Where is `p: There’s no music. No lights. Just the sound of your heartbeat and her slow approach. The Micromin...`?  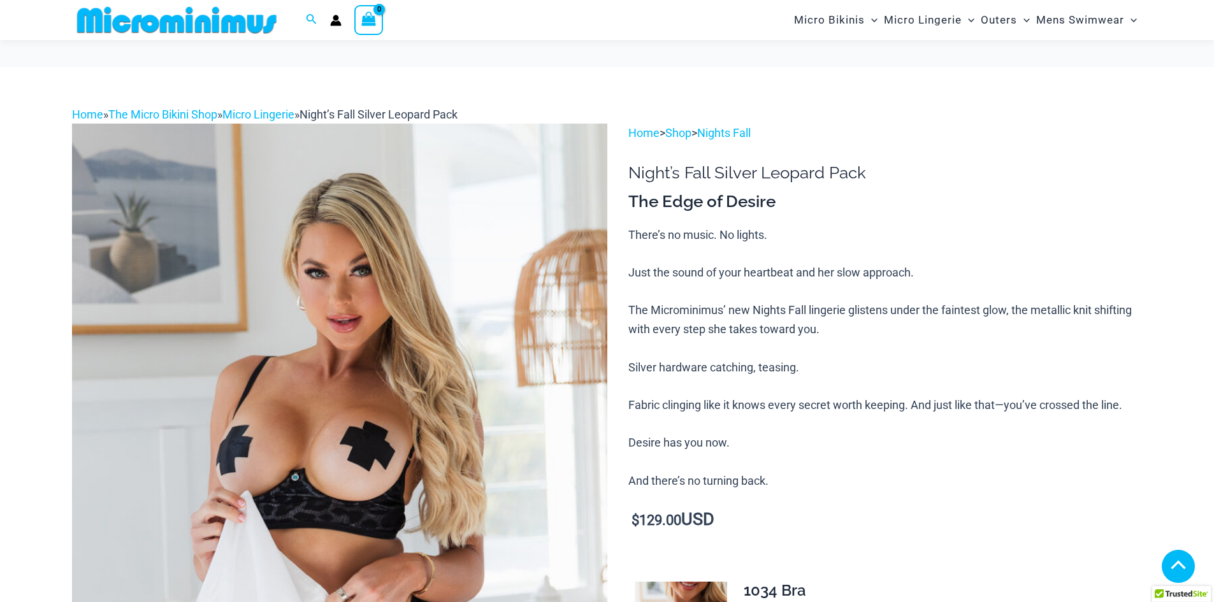
p: There’s no music. No lights. Just the sound of your heartbeat and her slow approach. The Micromin... is located at coordinates (885, 358).